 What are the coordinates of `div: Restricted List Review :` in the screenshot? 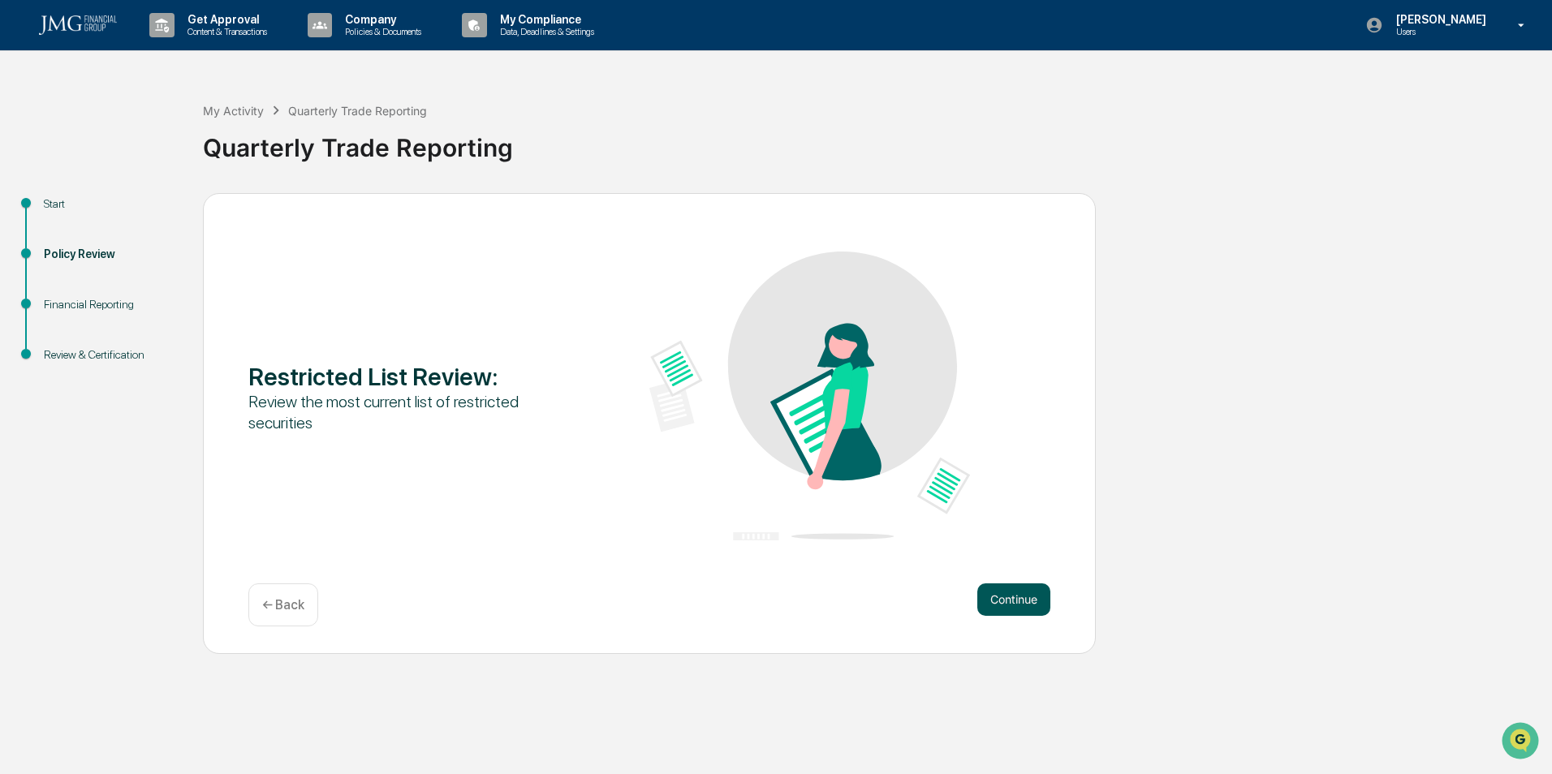 It's located at (408, 377).